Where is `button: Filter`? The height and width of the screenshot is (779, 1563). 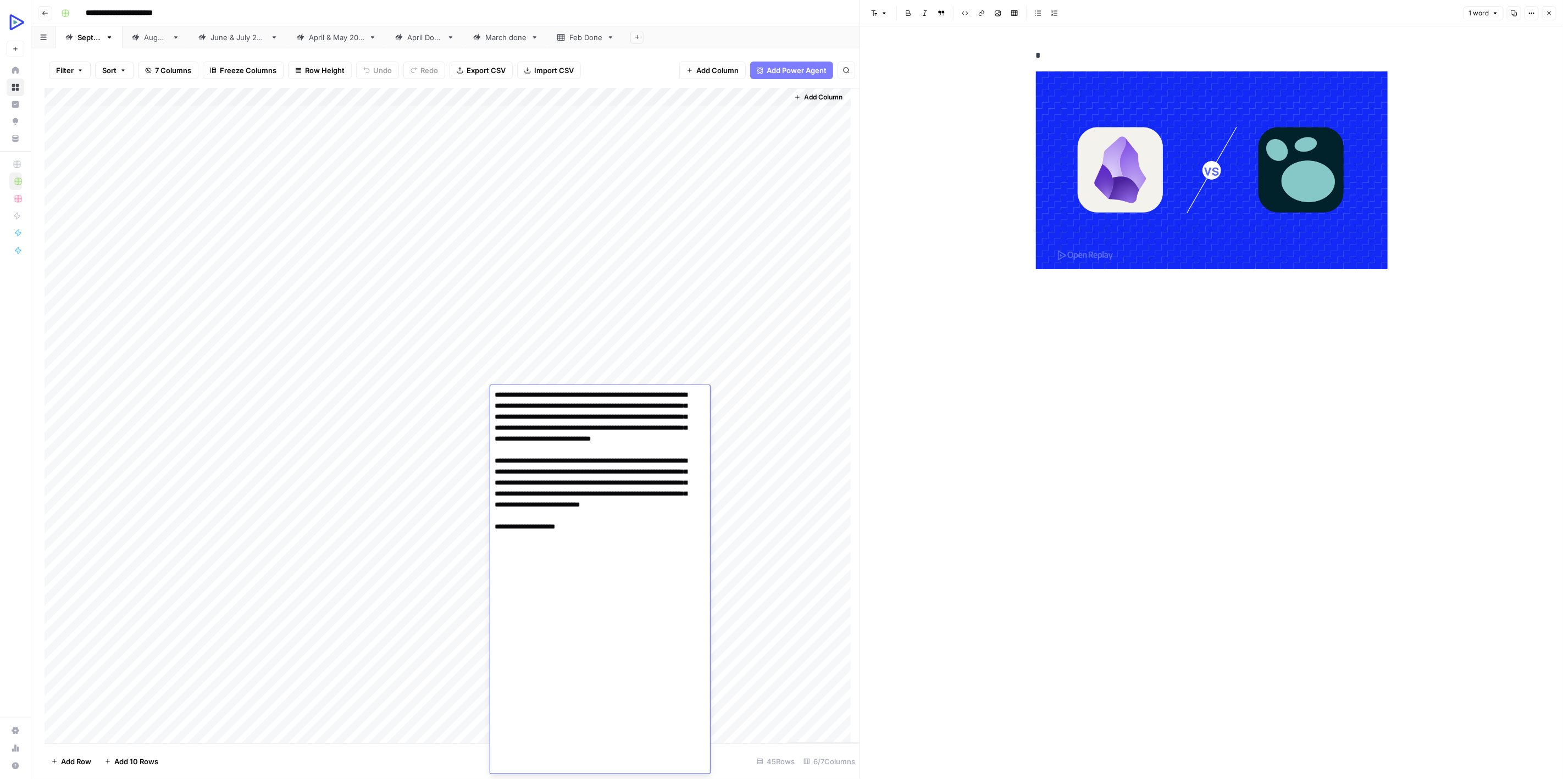 button: Filter is located at coordinates (70, 70).